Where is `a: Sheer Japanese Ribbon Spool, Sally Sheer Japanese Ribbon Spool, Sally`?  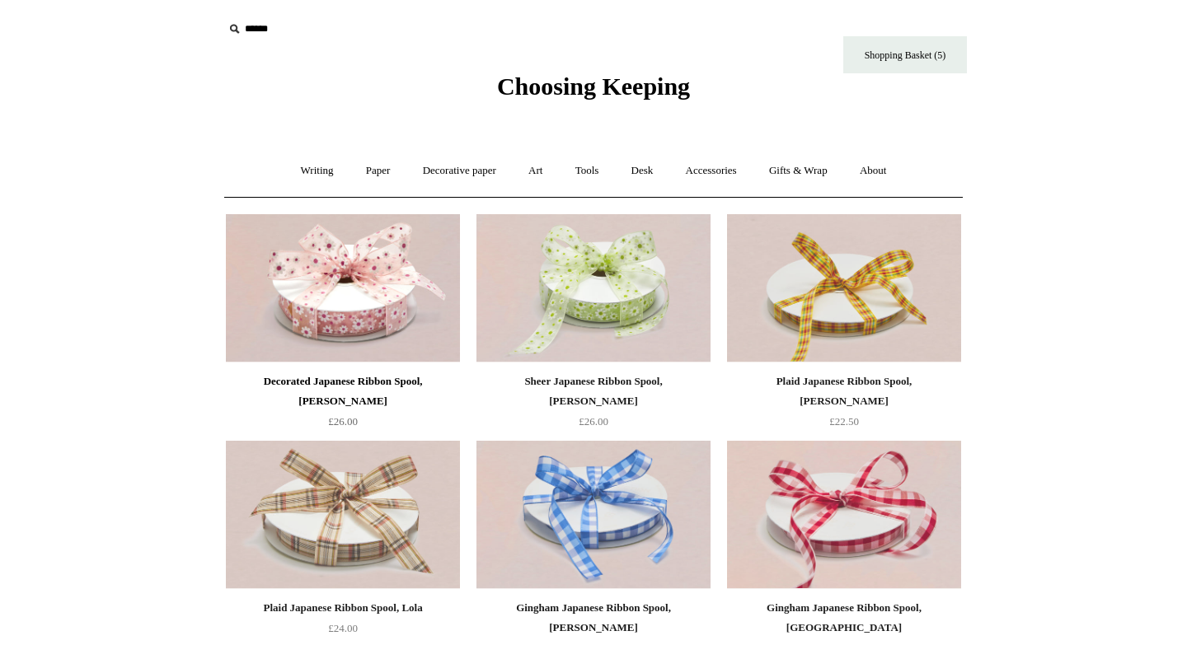
a: Sheer Japanese Ribbon Spool, Sally Sheer Japanese Ribbon Spool, Sally is located at coordinates (593, 288).